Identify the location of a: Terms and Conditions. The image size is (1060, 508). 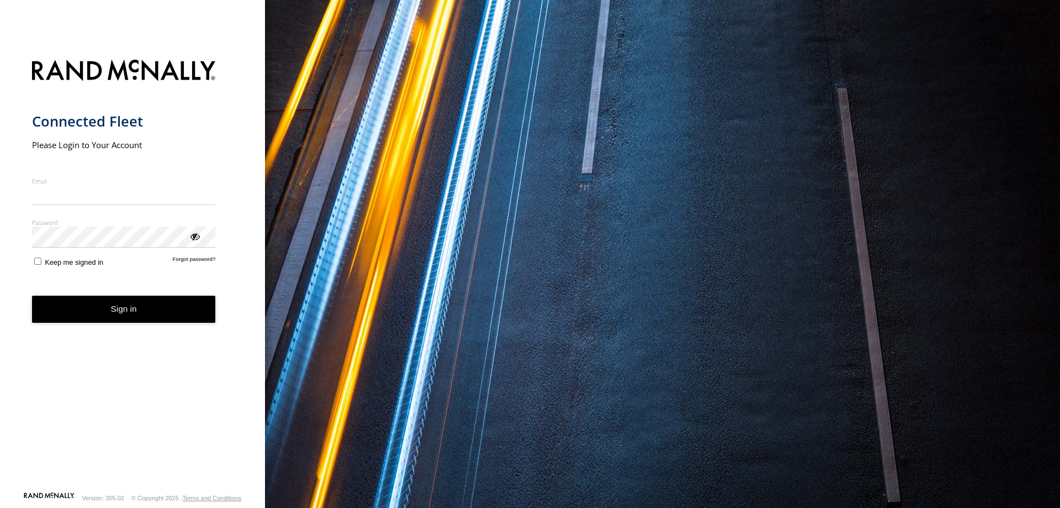
(212, 498).